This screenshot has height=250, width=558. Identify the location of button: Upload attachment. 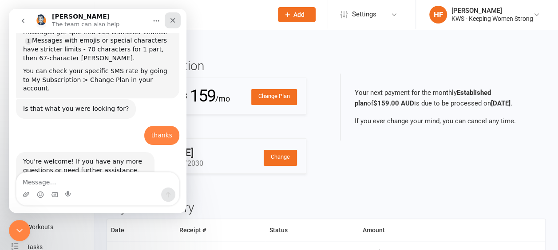
(17, 186).